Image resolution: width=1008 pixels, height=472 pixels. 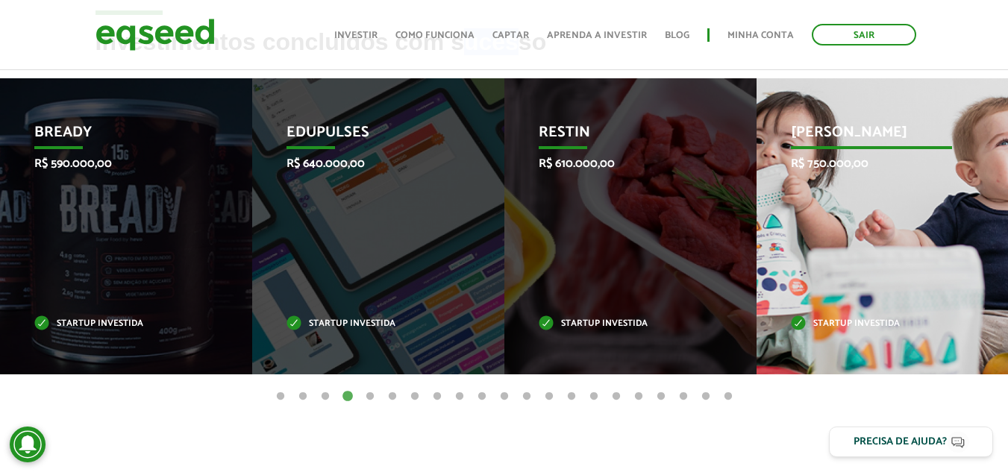 I want to click on button: 20 of 21, so click(x=706, y=397).